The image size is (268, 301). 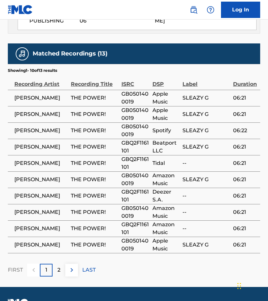 What do you see at coordinates (41, 81) in the screenshot?
I see `div: Recording Artist` at bounding box center [41, 81].